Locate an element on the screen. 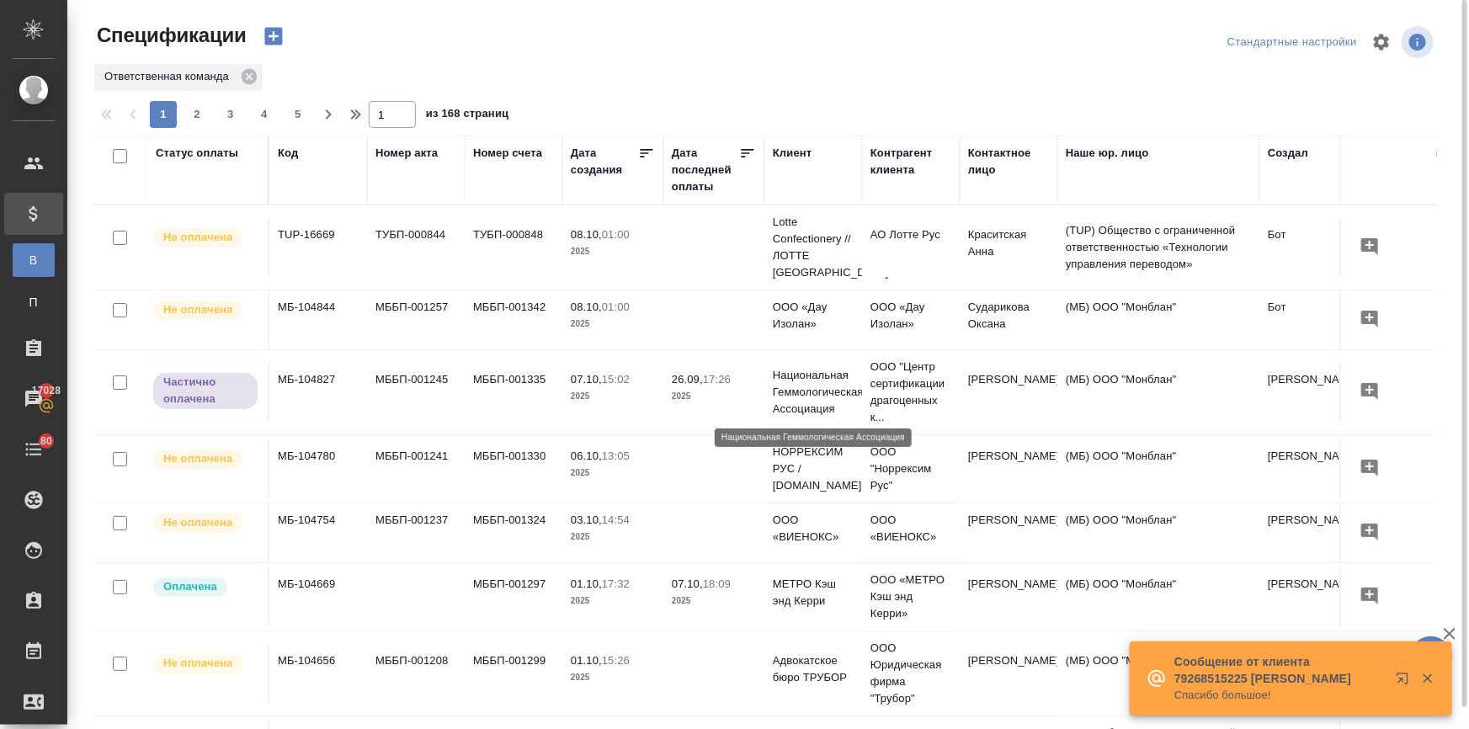 This screenshot has height=729, width=1469. button: Создать is located at coordinates (274, 36).